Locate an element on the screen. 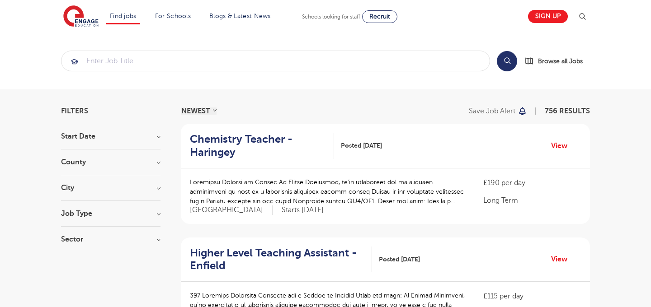 The height and width of the screenshot is (307, 651). a: Blogs & Latest News is located at coordinates (240, 16).